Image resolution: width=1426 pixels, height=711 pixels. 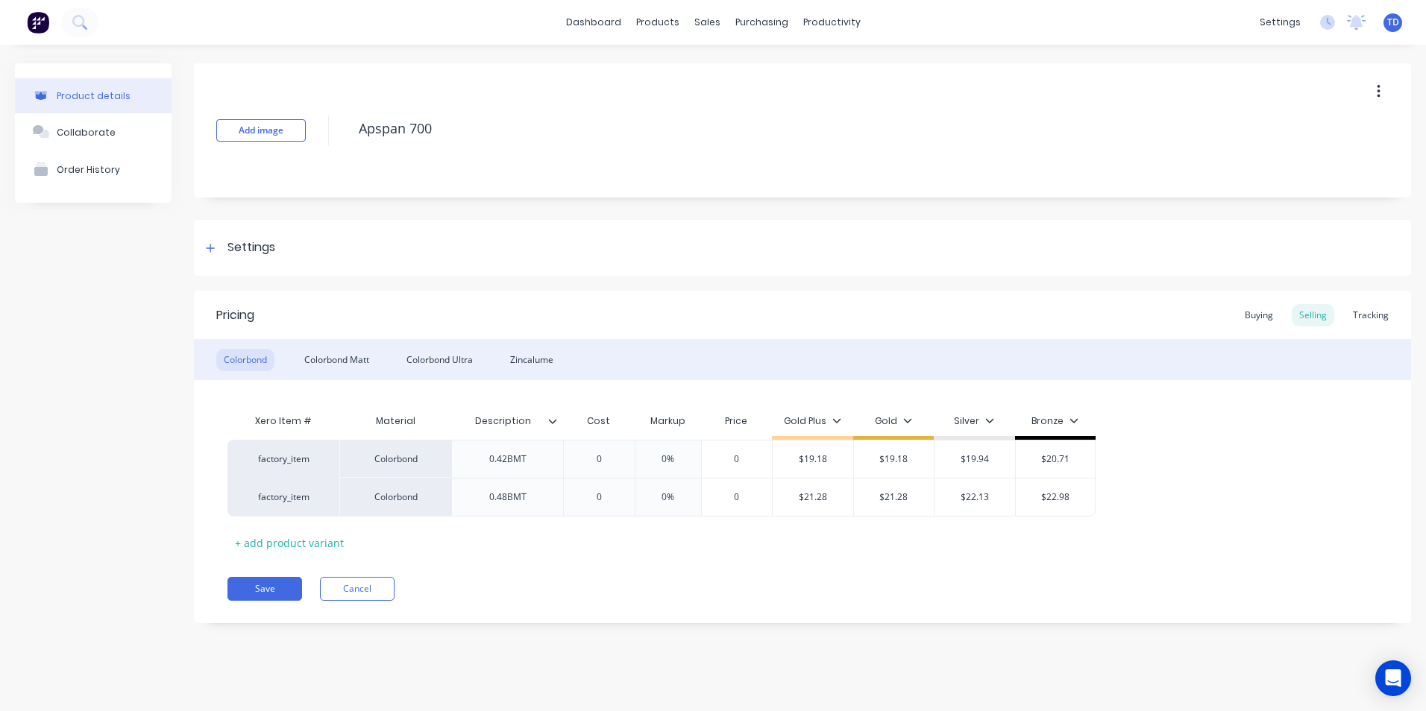 What do you see at coordinates (599, 421) in the screenshot?
I see `div: Cost` at bounding box center [599, 421].